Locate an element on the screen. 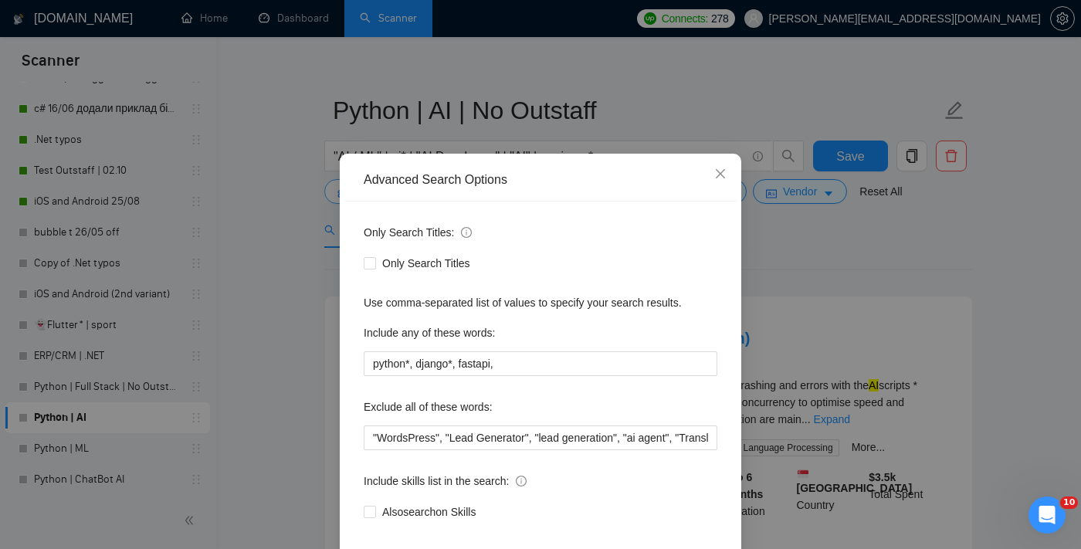  button: Close is located at coordinates (721, 175).